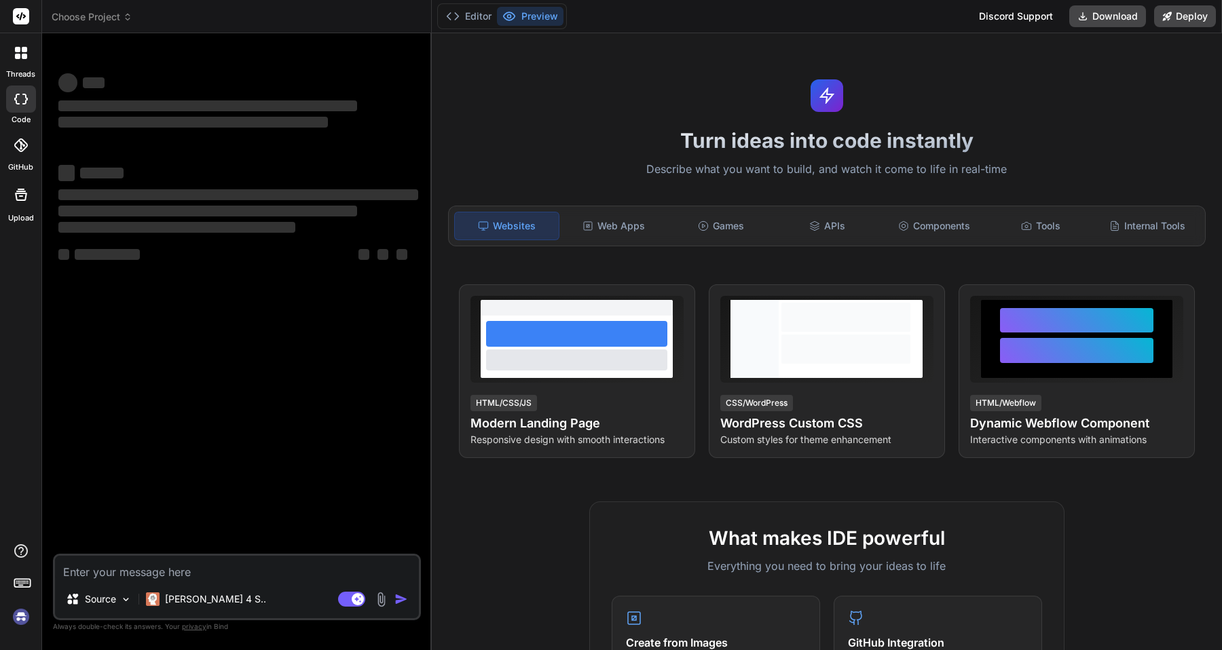 This screenshot has height=650, width=1222. What do you see at coordinates (1077, 424) in the screenshot?
I see `h4: Dynamic Webflow Component` at bounding box center [1077, 424].